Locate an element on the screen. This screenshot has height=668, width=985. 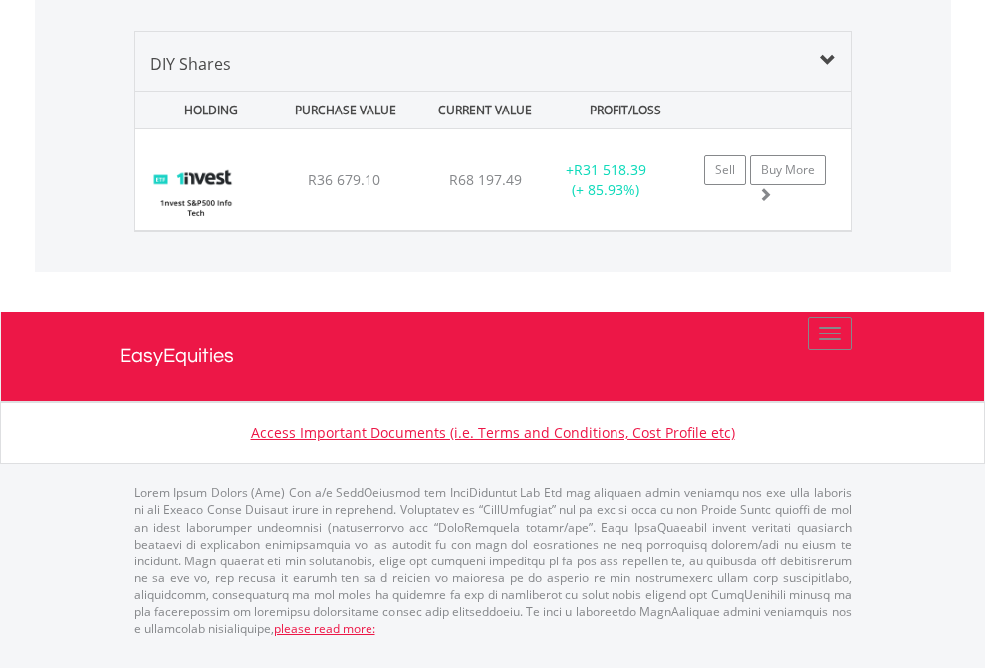
div: EasyEquities is located at coordinates (493, 357).